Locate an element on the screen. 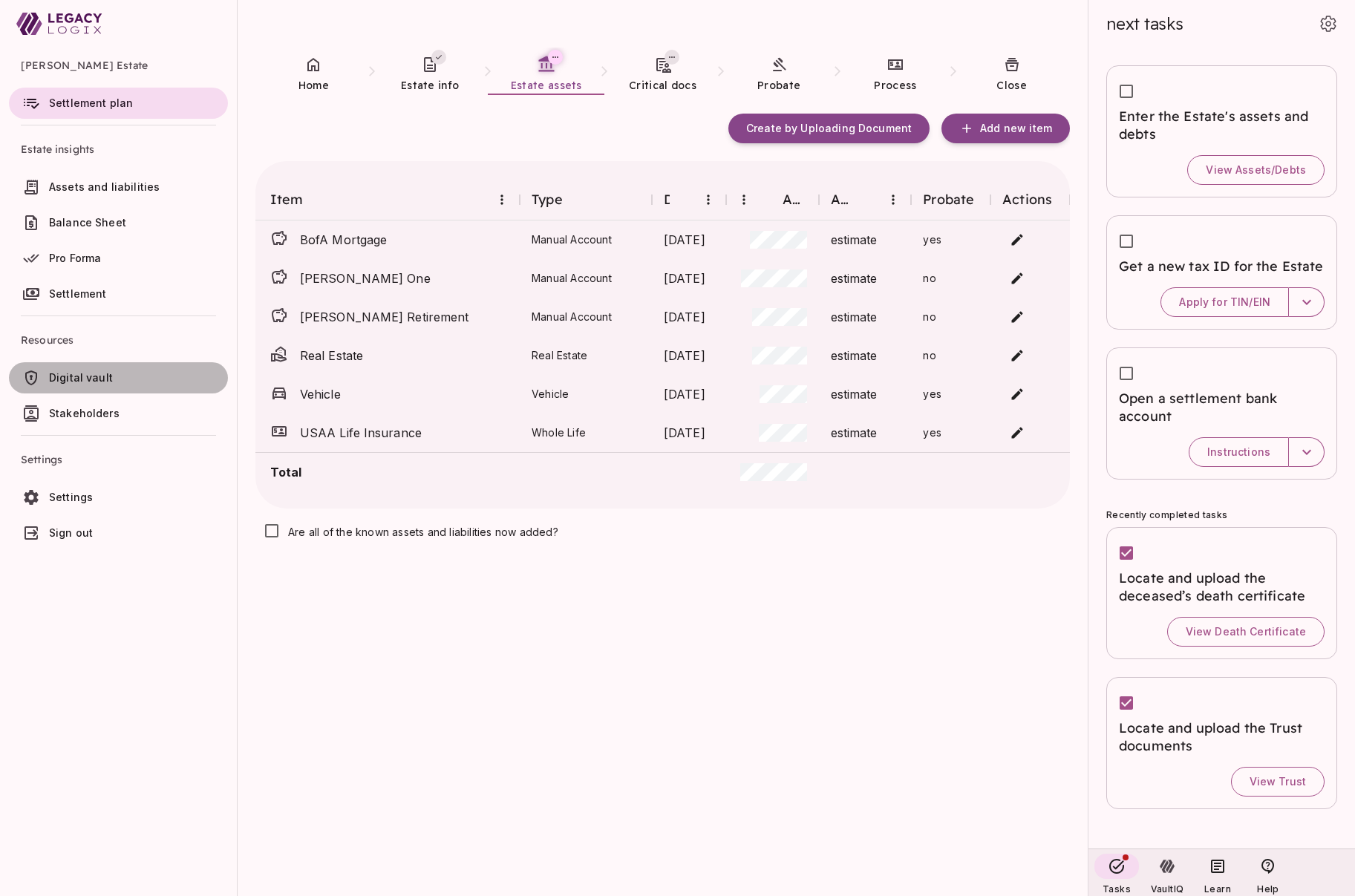 This screenshot has height=896, width=1355. span: Settlement plan is located at coordinates (91, 103).